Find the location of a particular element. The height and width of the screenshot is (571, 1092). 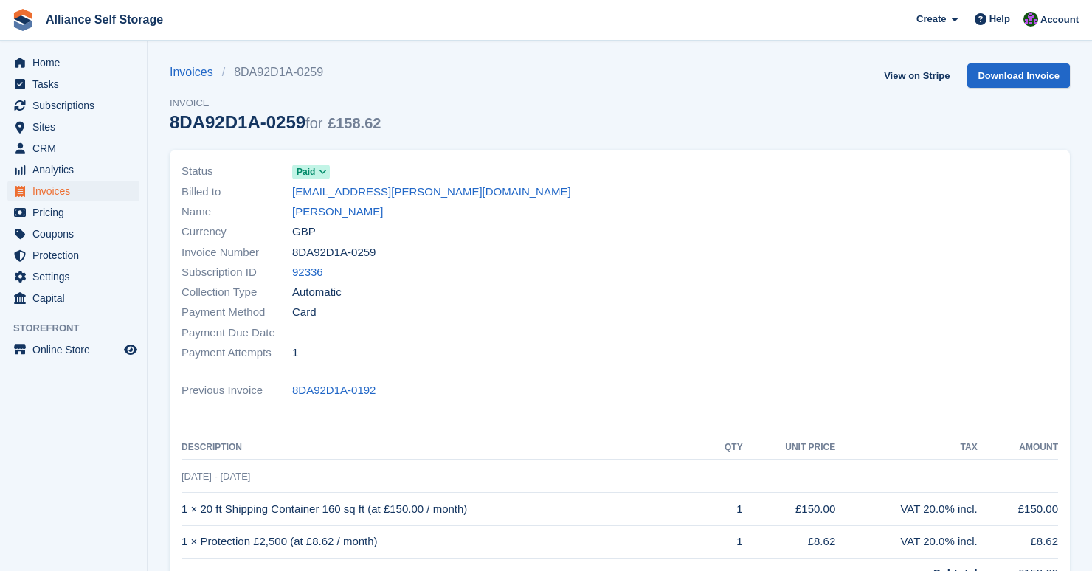

span: Protection is located at coordinates (77, 255).